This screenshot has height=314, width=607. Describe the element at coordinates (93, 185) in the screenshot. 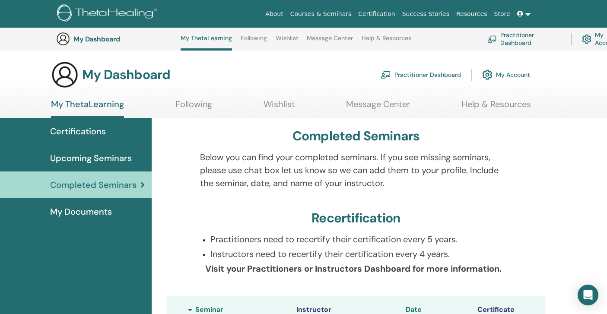

I see `span: Completed Seminars` at that location.